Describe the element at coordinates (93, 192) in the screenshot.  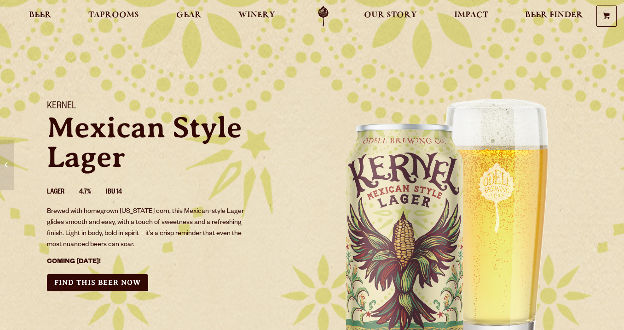
I see `li: 4.7%` at that location.